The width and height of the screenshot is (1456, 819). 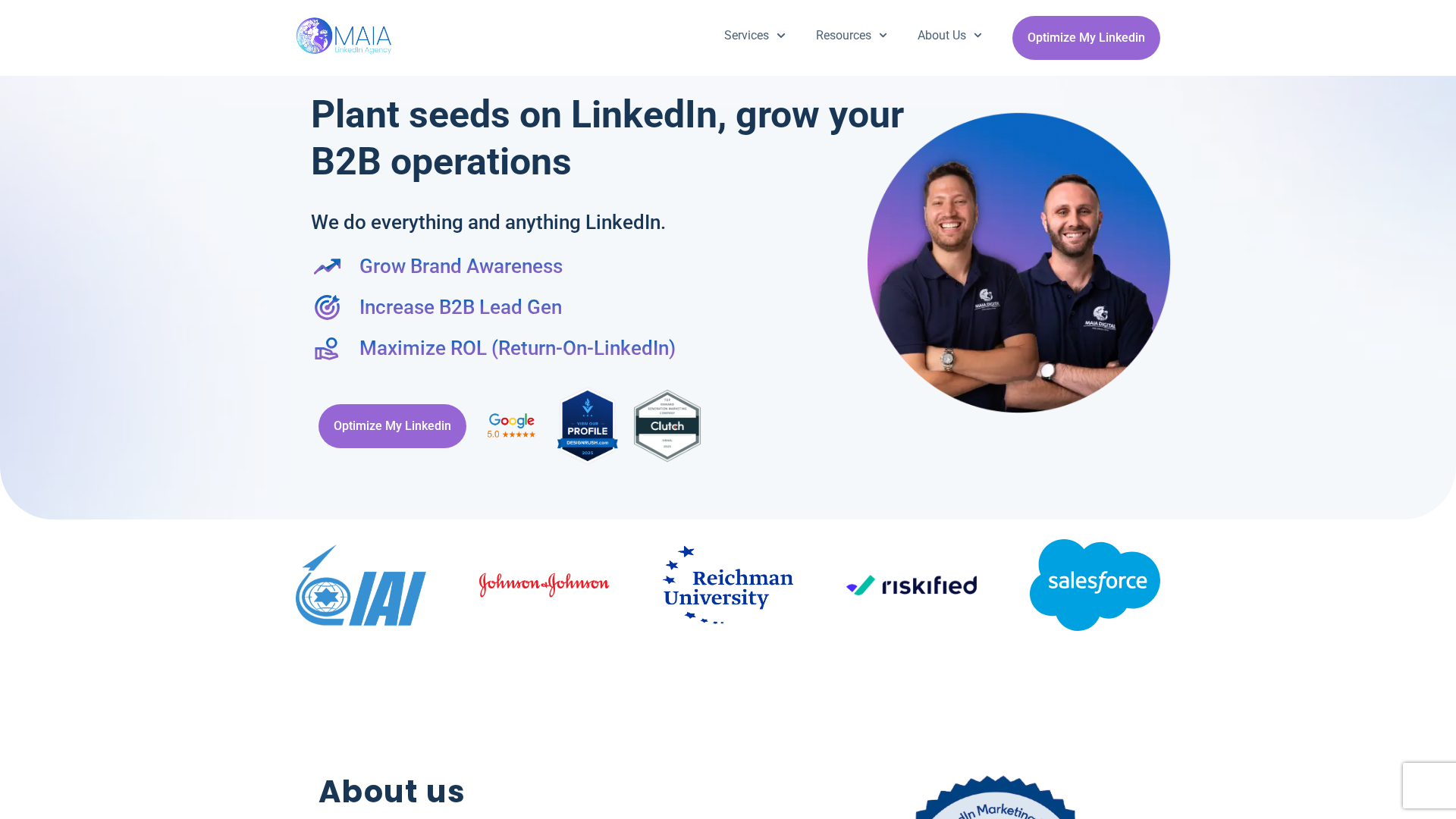 I want to click on nav: Menu, so click(x=853, y=36).